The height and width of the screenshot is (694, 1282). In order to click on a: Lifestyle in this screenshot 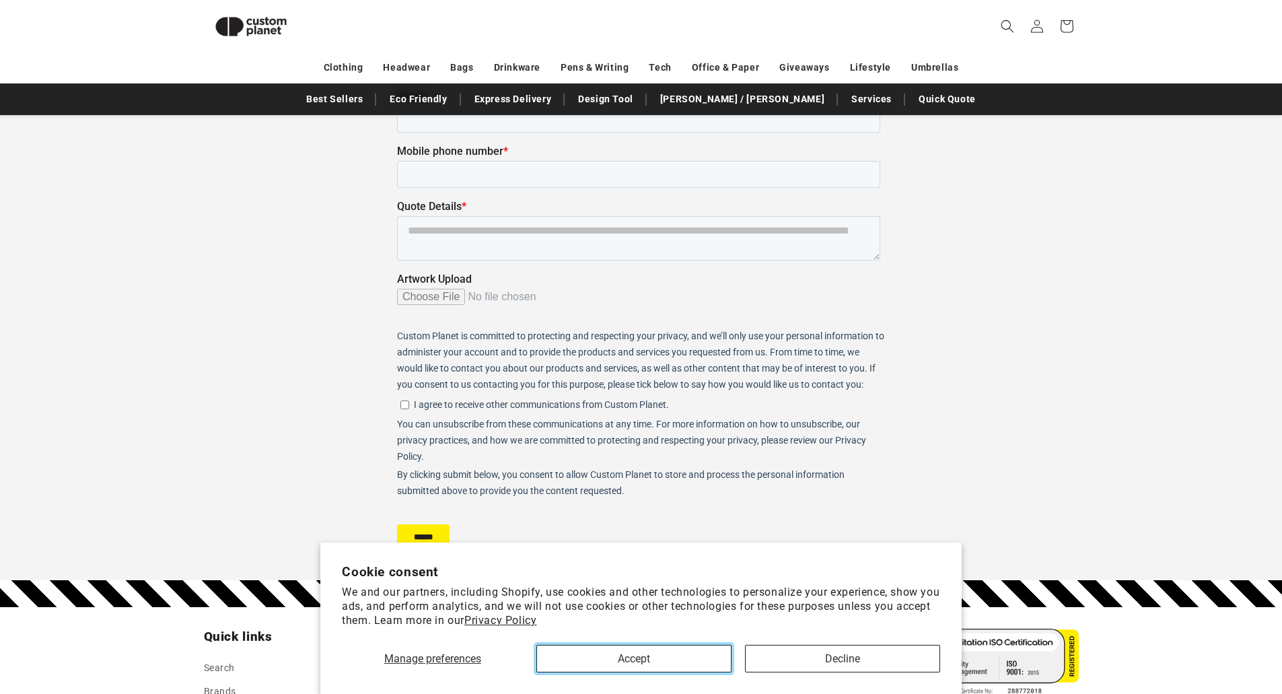, I will do `click(870, 67)`.